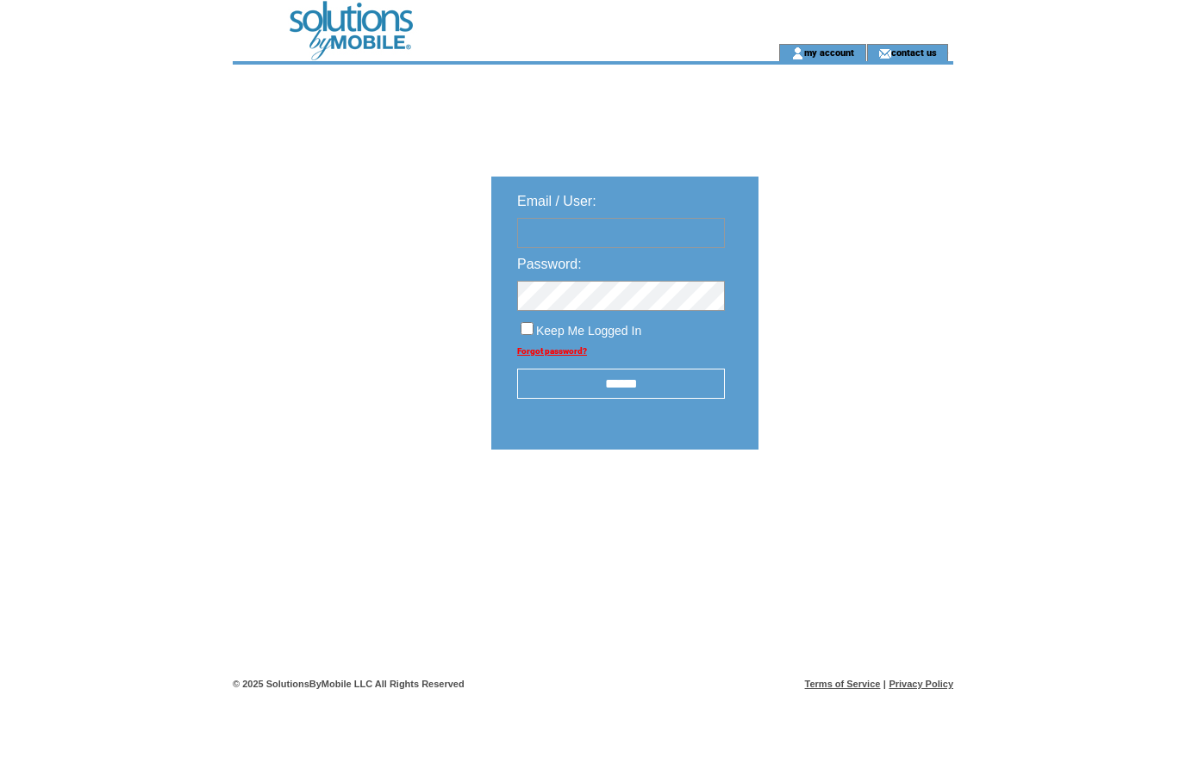  Describe the element at coordinates (920, 684) in the screenshot. I see `a: Privacy Policy` at that location.